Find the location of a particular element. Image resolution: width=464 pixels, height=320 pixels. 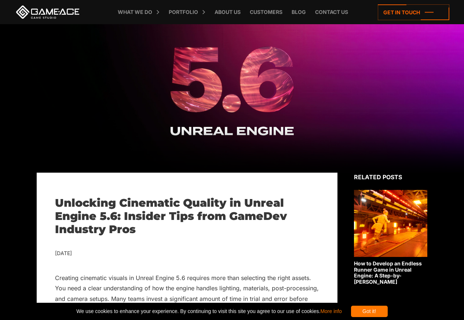

a: Get in touch is located at coordinates (414, 12).